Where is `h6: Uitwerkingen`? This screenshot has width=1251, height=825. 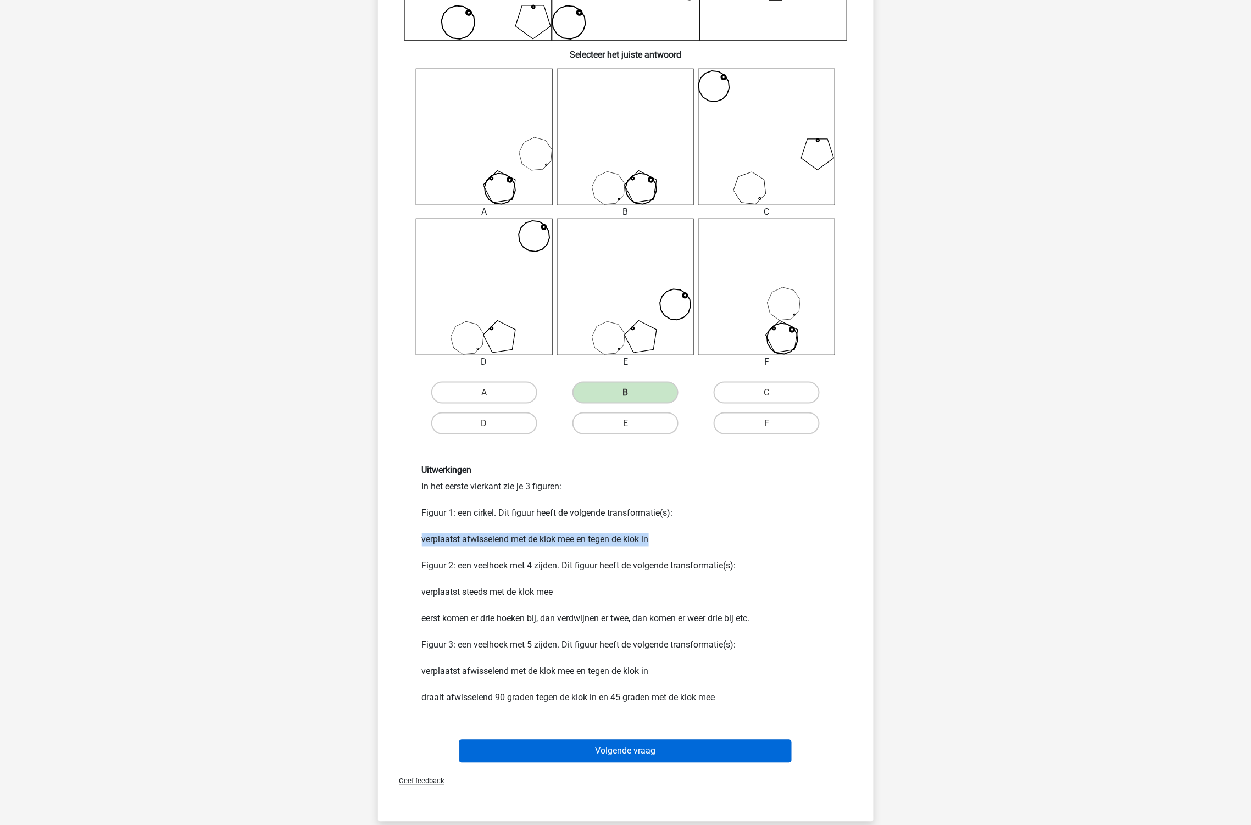
h6: Uitwerkingen is located at coordinates (626, 470).